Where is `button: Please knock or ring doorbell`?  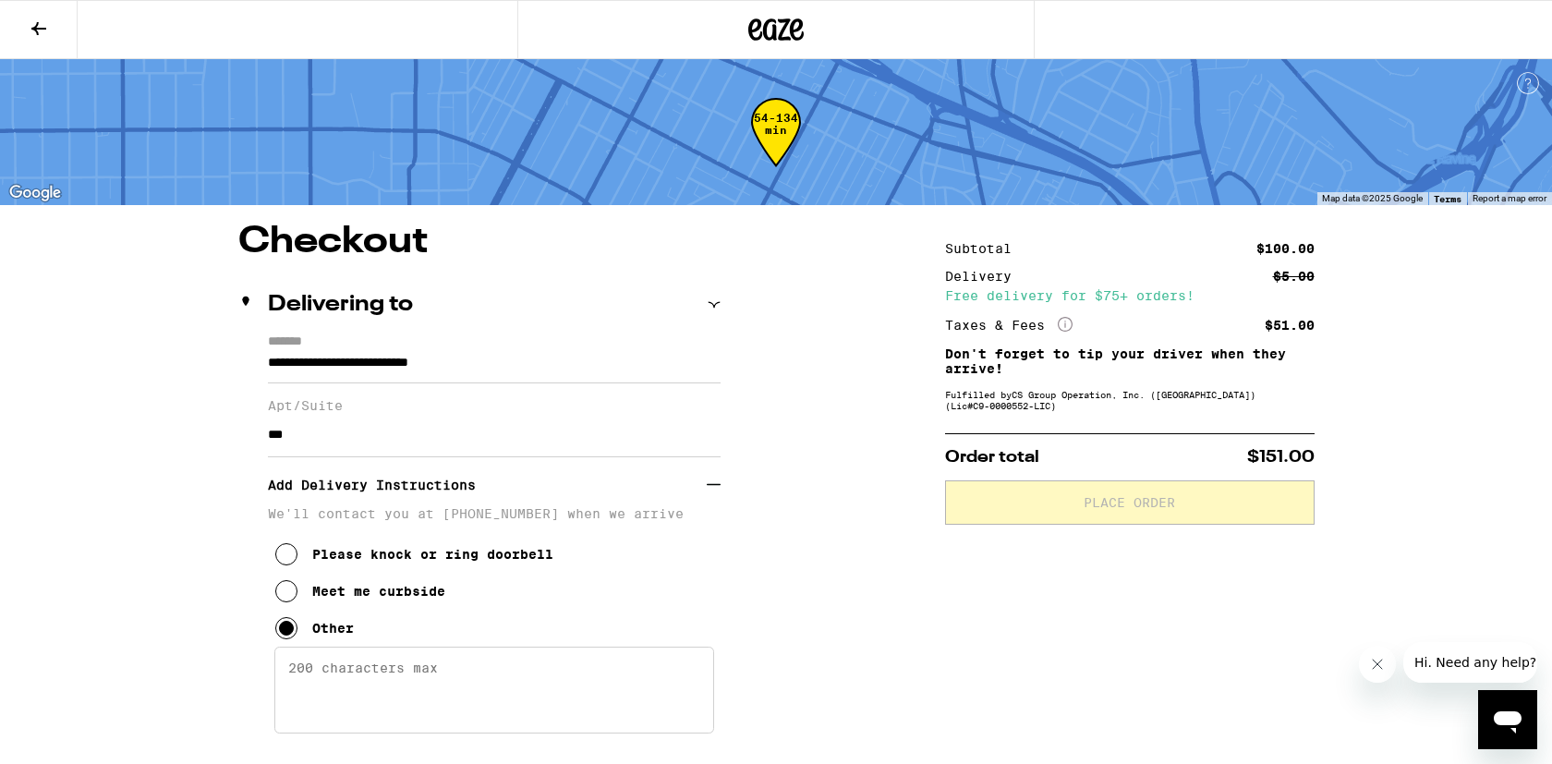 button: Please knock or ring doorbell is located at coordinates (414, 554).